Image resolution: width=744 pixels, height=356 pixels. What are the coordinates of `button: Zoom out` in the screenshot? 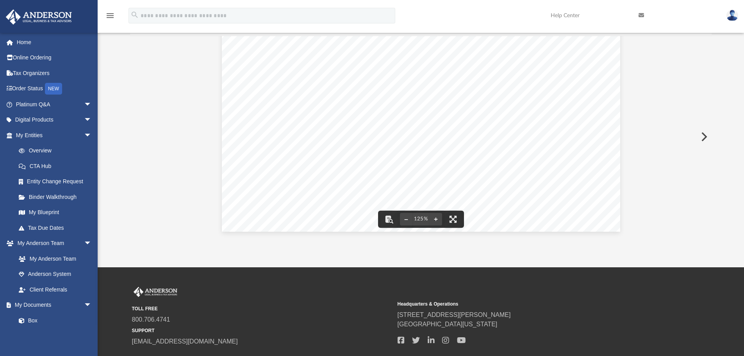 It's located at (406, 219).